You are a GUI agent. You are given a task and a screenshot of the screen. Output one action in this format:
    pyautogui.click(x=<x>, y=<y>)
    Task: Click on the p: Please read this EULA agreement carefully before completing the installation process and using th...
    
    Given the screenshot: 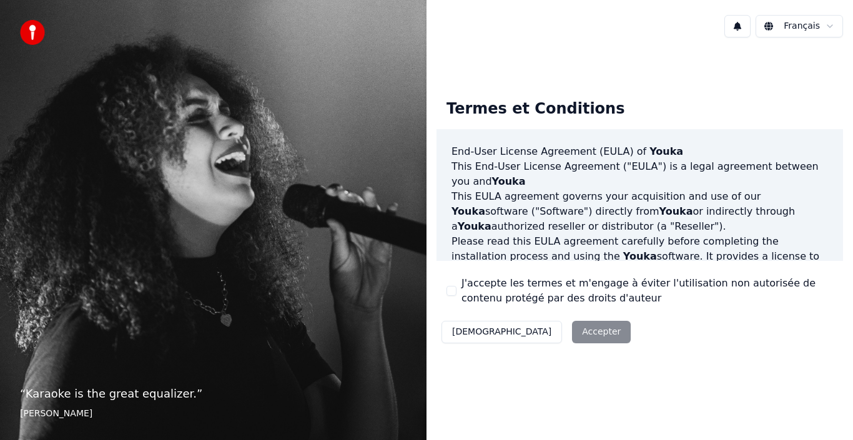 What is the action you would take?
    pyautogui.click(x=639, y=264)
    